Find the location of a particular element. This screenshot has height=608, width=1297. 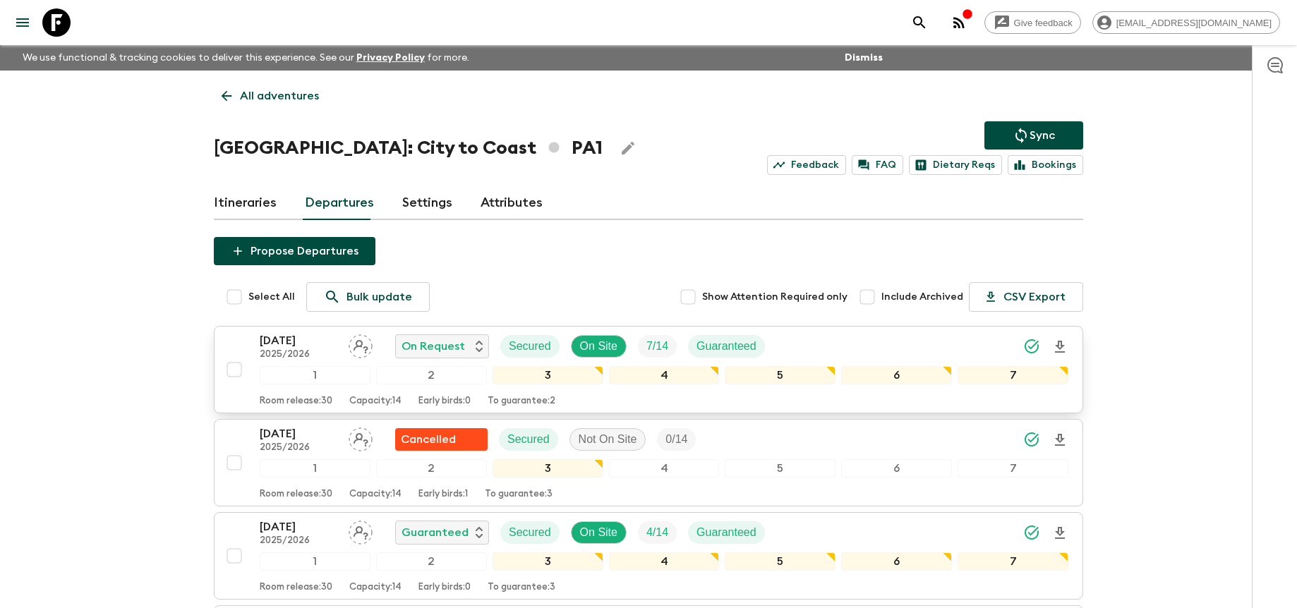

p: 4 / 14 is located at coordinates (657, 533).